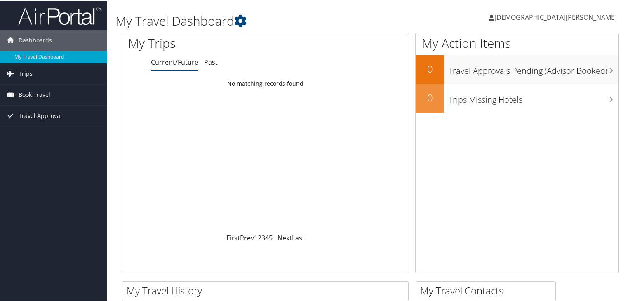 The height and width of the screenshot is (301, 630). What do you see at coordinates (211, 61) in the screenshot?
I see `a: Past` at bounding box center [211, 61].